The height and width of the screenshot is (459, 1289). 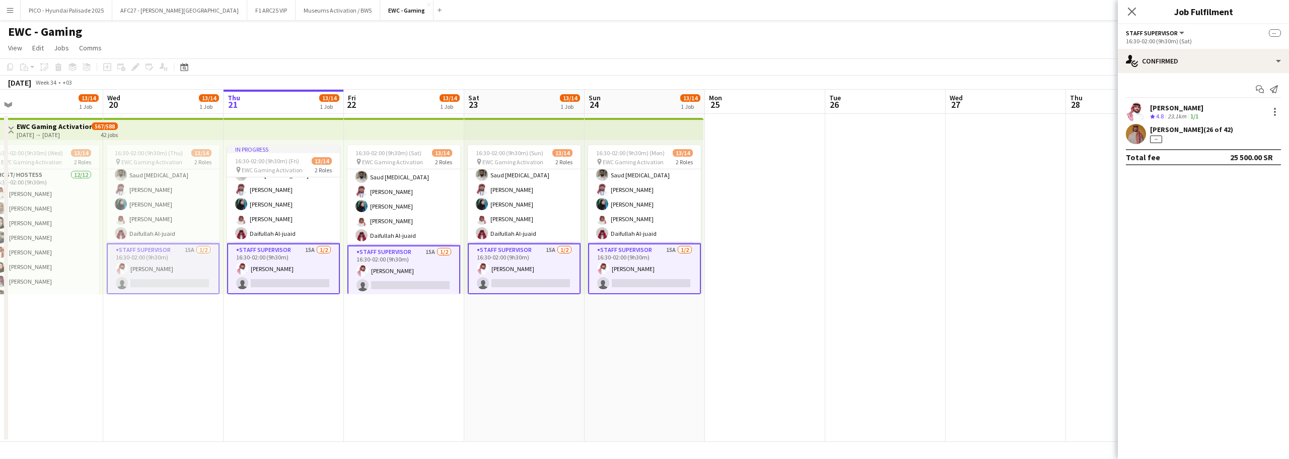 I want to click on div: 23.1km, so click(x=1176, y=116).